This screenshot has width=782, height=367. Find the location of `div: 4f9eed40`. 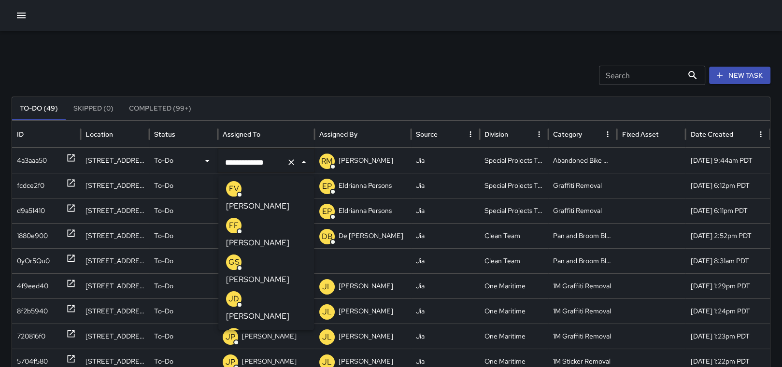

div: 4f9eed40 is located at coordinates (32, 286).